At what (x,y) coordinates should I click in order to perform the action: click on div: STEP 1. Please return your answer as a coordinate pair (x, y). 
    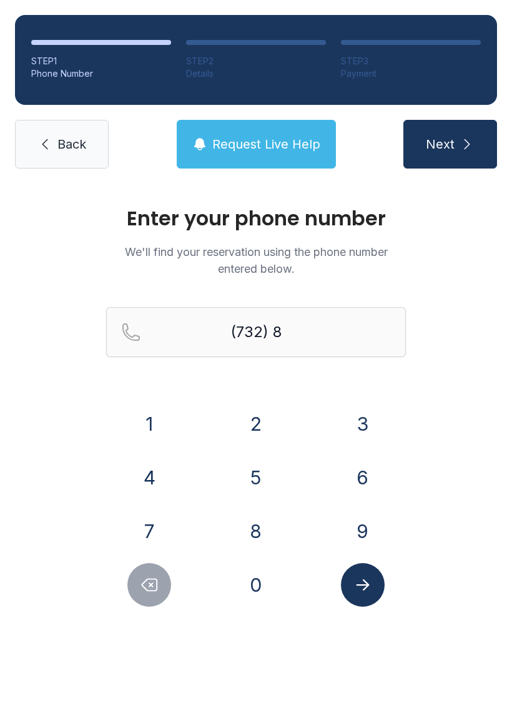
    Looking at the image, I should click on (101, 61).